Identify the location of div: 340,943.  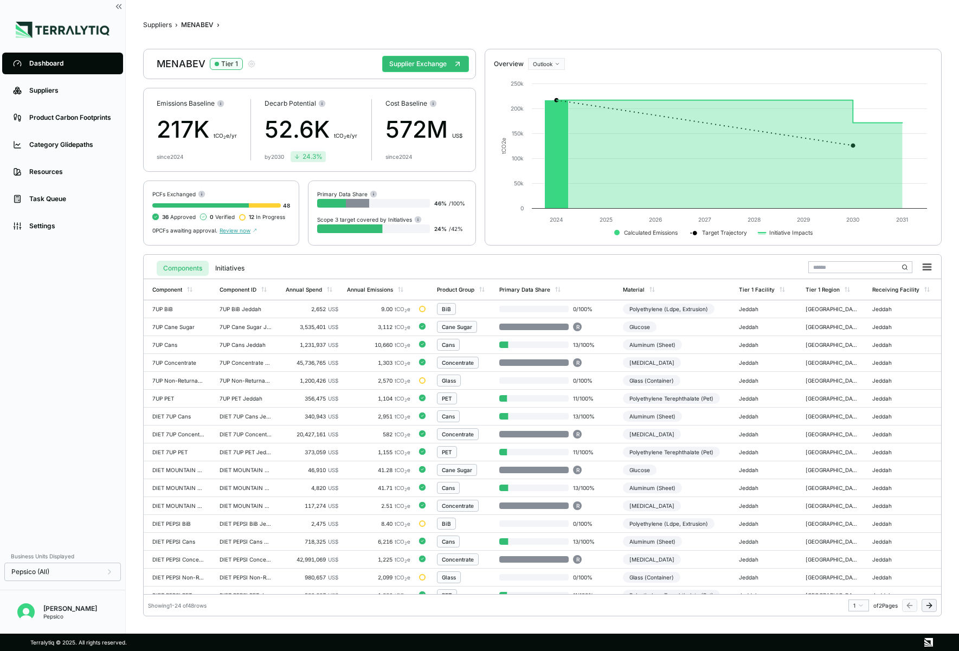
(312, 417).